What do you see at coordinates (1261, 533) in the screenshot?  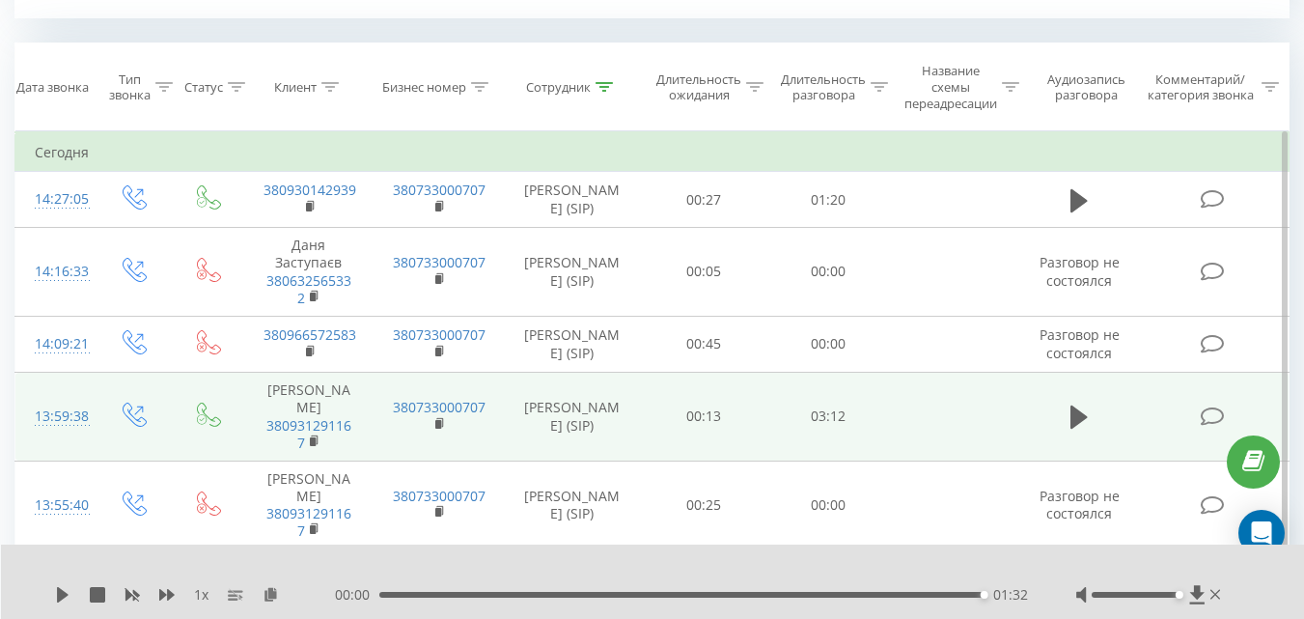 I see `div: Open Intercom Messenger` at bounding box center [1261, 533].